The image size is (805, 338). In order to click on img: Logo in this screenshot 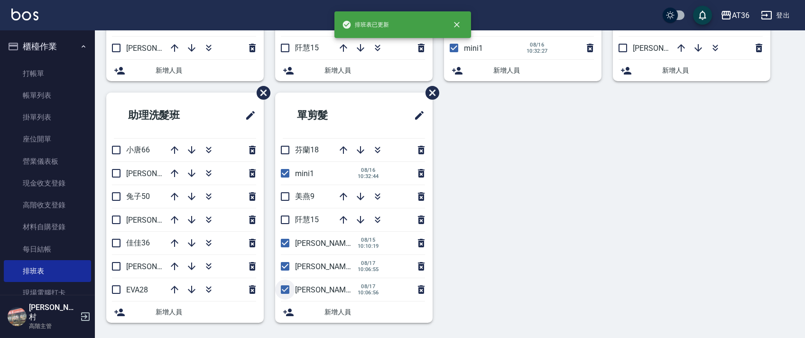, I will do `click(25, 14)`.